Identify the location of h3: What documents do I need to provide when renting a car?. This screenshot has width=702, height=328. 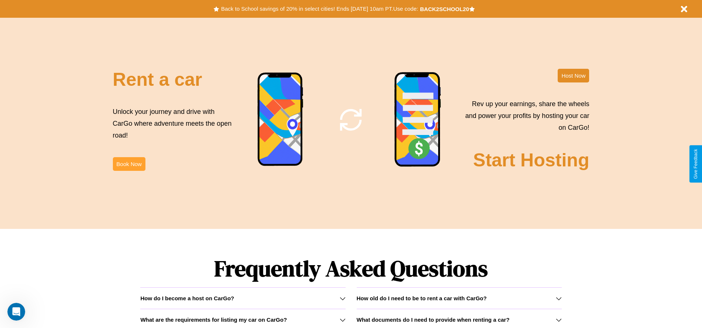
(433, 320).